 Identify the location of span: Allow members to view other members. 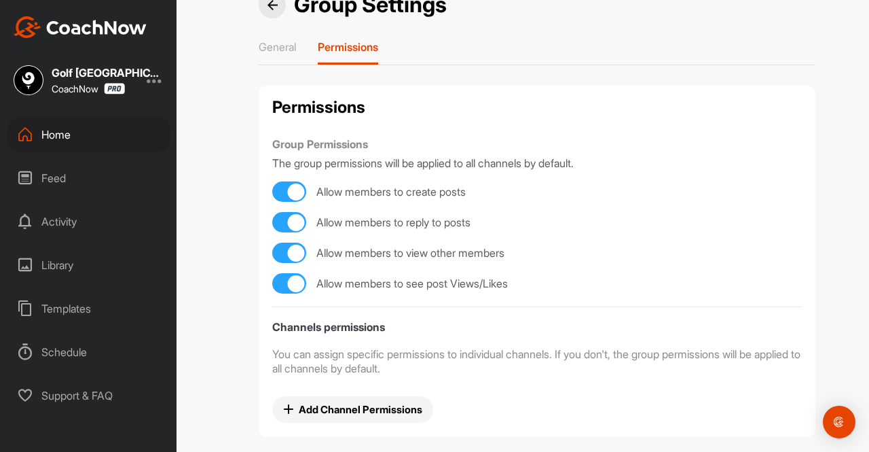
(410, 253).